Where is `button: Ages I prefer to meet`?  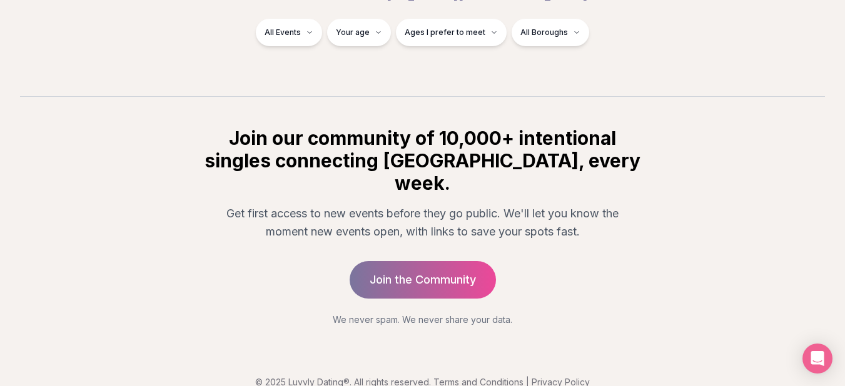 button: Ages I prefer to meet is located at coordinates (451, 33).